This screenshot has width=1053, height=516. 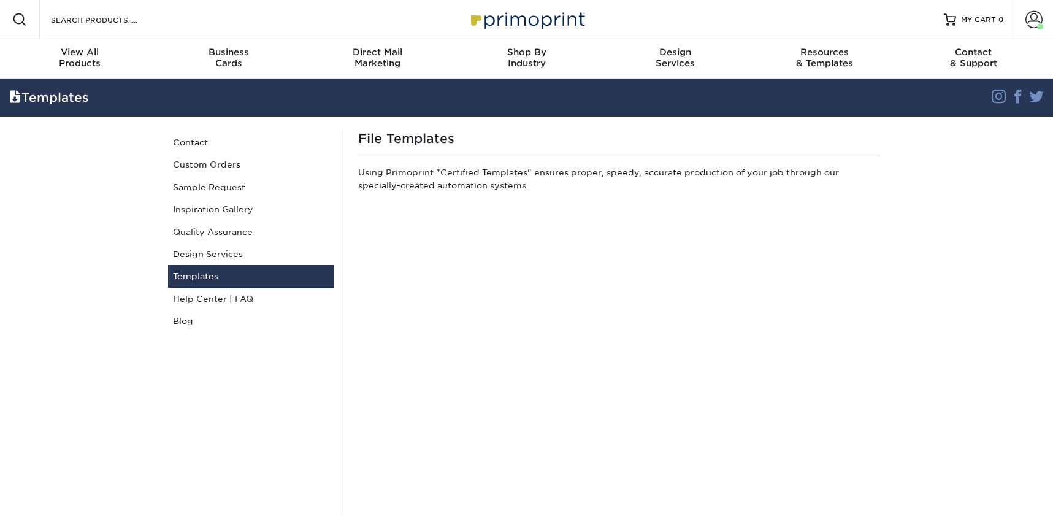 I want to click on span: Direct Mail, so click(x=377, y=52).